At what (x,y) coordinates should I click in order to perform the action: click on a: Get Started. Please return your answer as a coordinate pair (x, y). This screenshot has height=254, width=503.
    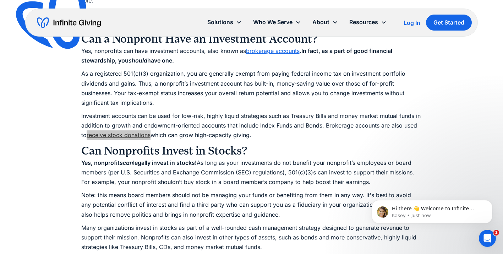
    Looking at the image, I should click on (449, 22).